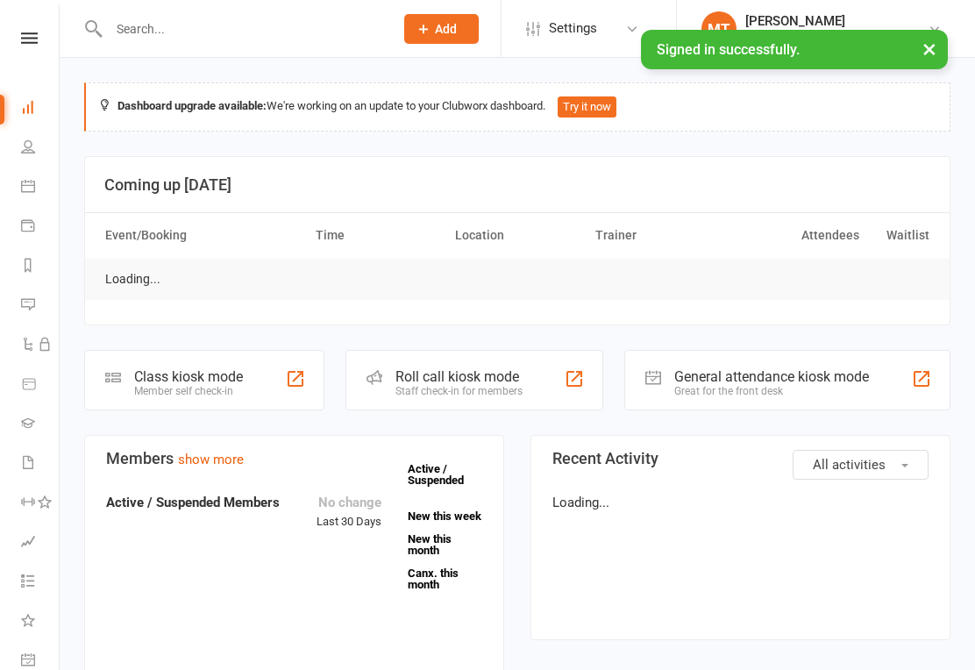 The image size is (975, 670). Describe the element at coordinates (586, 107) in the screenshot. I see `button: Try it now` at that location.